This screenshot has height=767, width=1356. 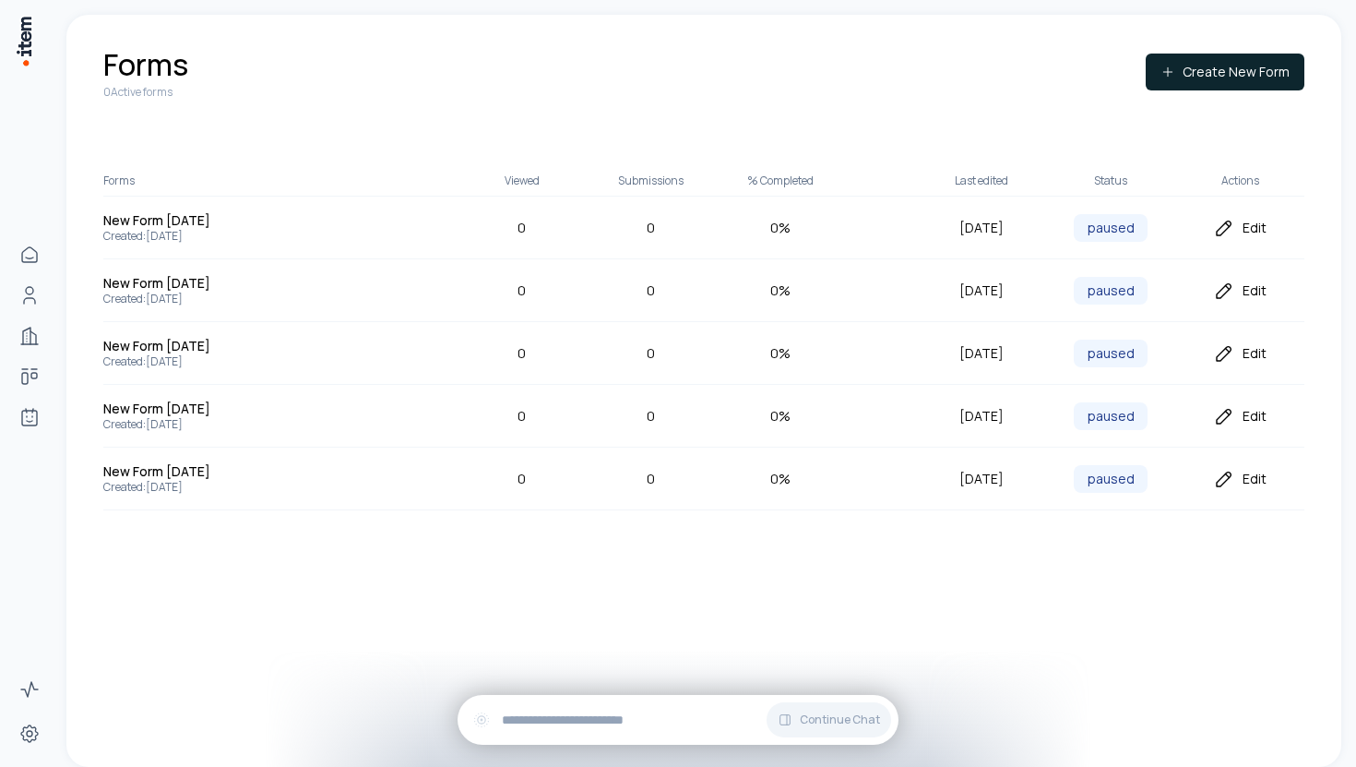 What do you see at coordinates (651, 181) in the screenshot?
I see `div: Submissions` at bounding box center [651, 181].